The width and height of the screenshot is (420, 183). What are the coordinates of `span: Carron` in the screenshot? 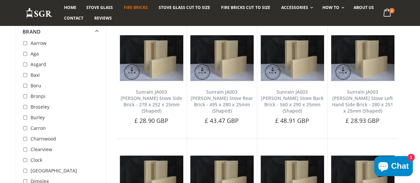 It's located at (38, 128).